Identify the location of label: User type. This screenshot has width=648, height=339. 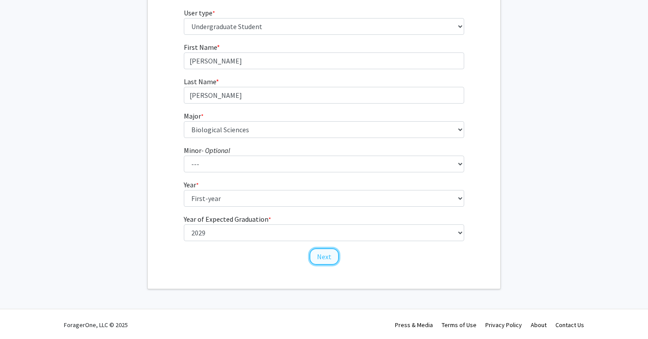
(199, 13).